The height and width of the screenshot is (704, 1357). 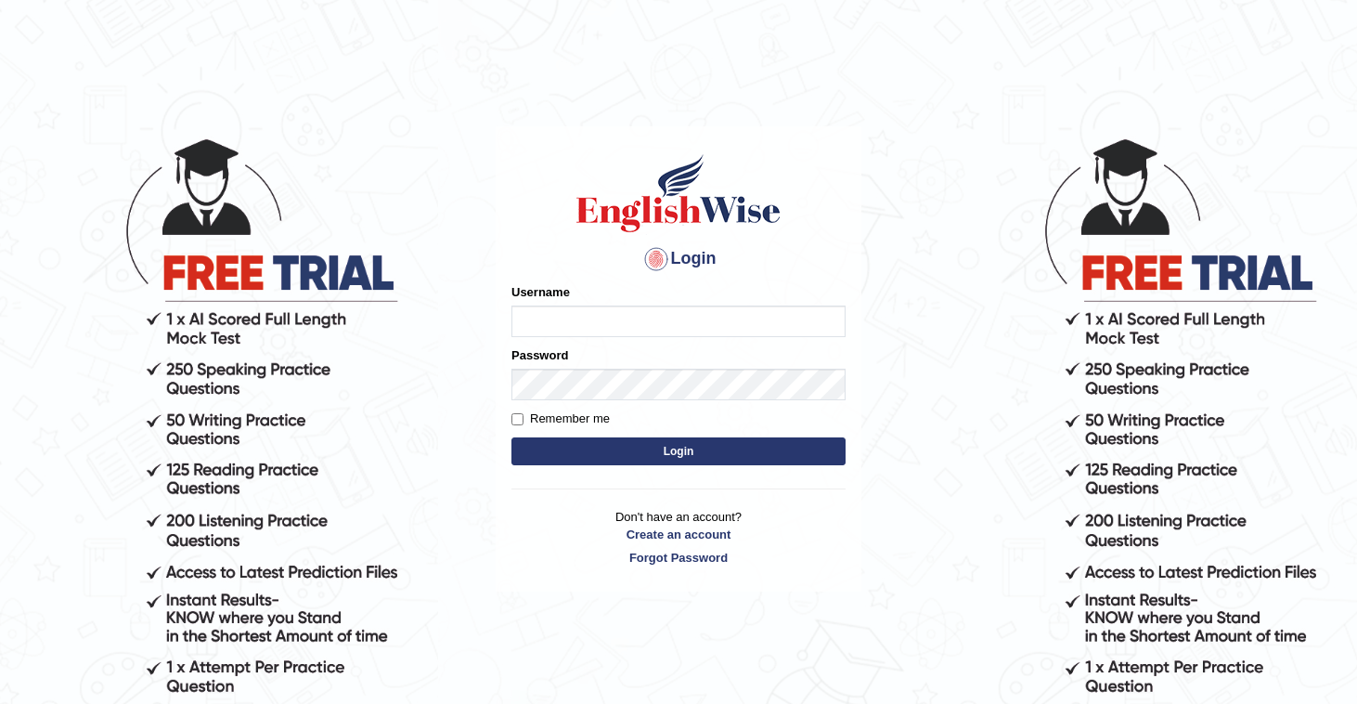 What do you see at coordinates (540, 292) in the screenshot?
I see `label: Username` at bounding box center [540, 292].